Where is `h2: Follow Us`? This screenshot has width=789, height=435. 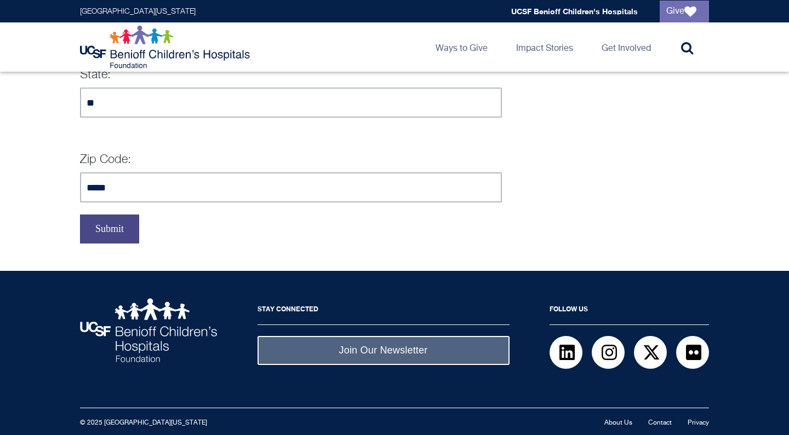
h2: Follow Us is located at coordinates (629, 312).